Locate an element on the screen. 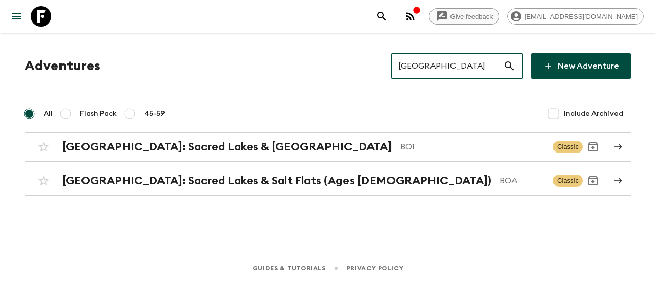 The height and width of the screenshot is (282, 656). h1: Adventures is located at coordinates (62, 66).